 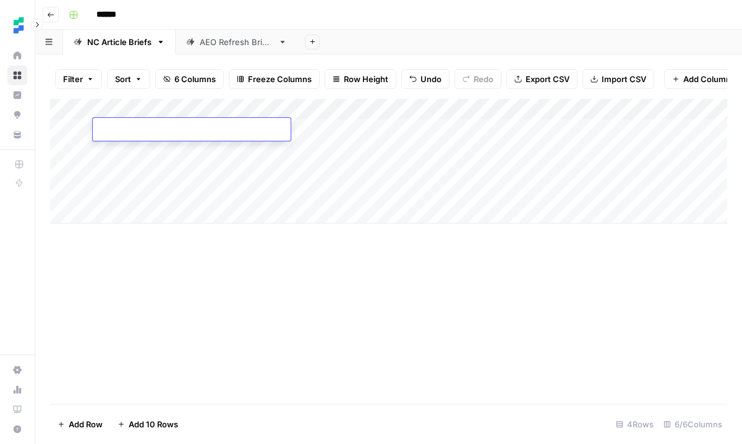 I want to click on div: AEO Refresh Briefs, so click(x=236, y=42).